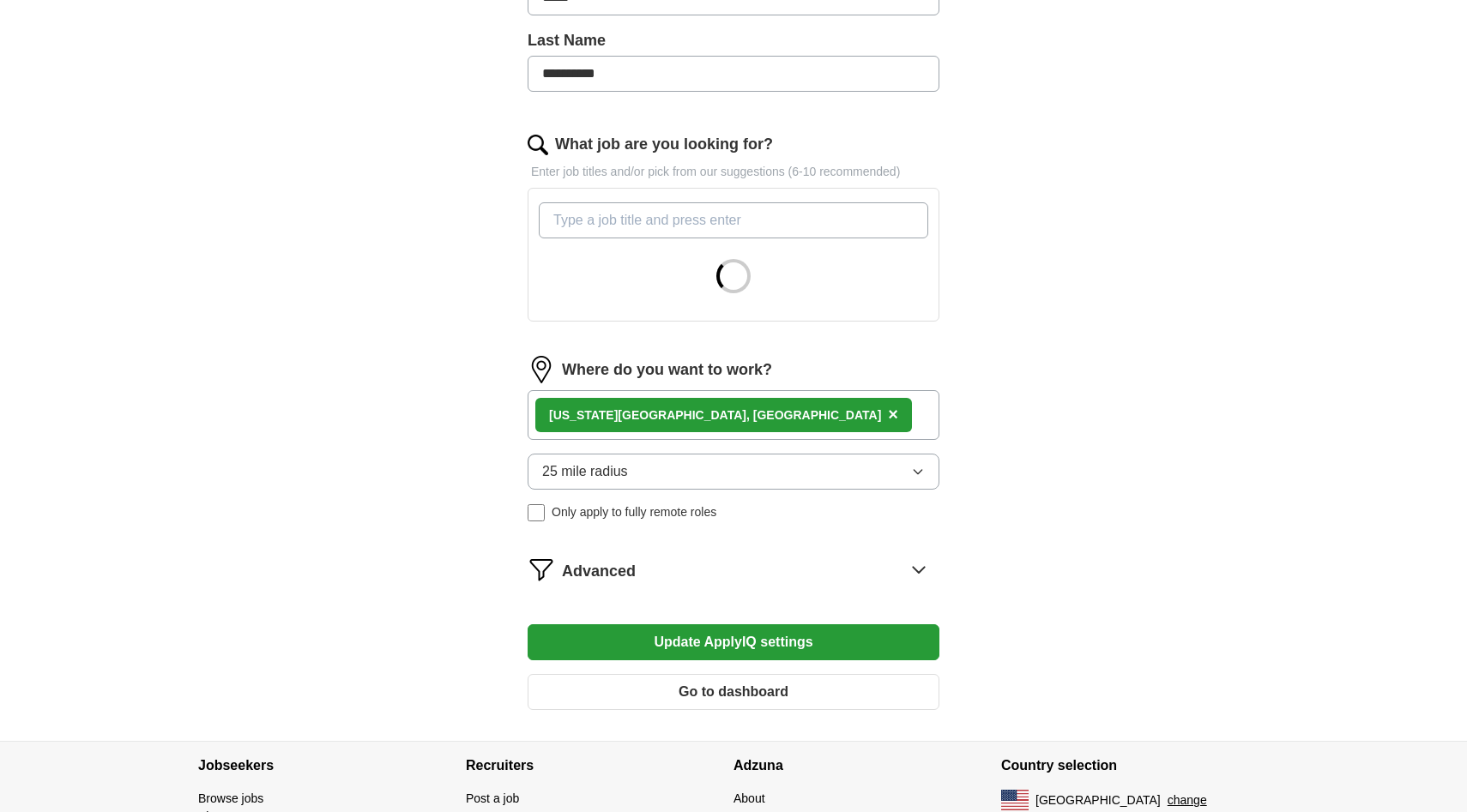  I want to click on img: location.png, so click(541, 370).